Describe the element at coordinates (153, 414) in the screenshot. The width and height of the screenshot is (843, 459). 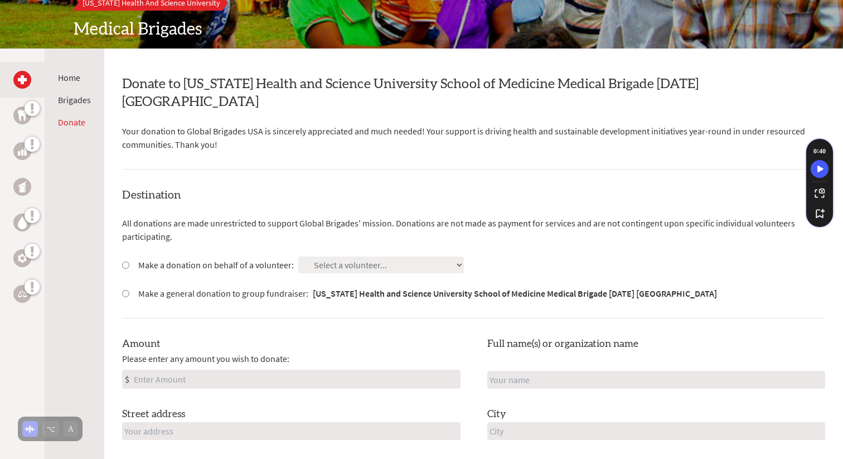
I see `label: Street address` at that location.